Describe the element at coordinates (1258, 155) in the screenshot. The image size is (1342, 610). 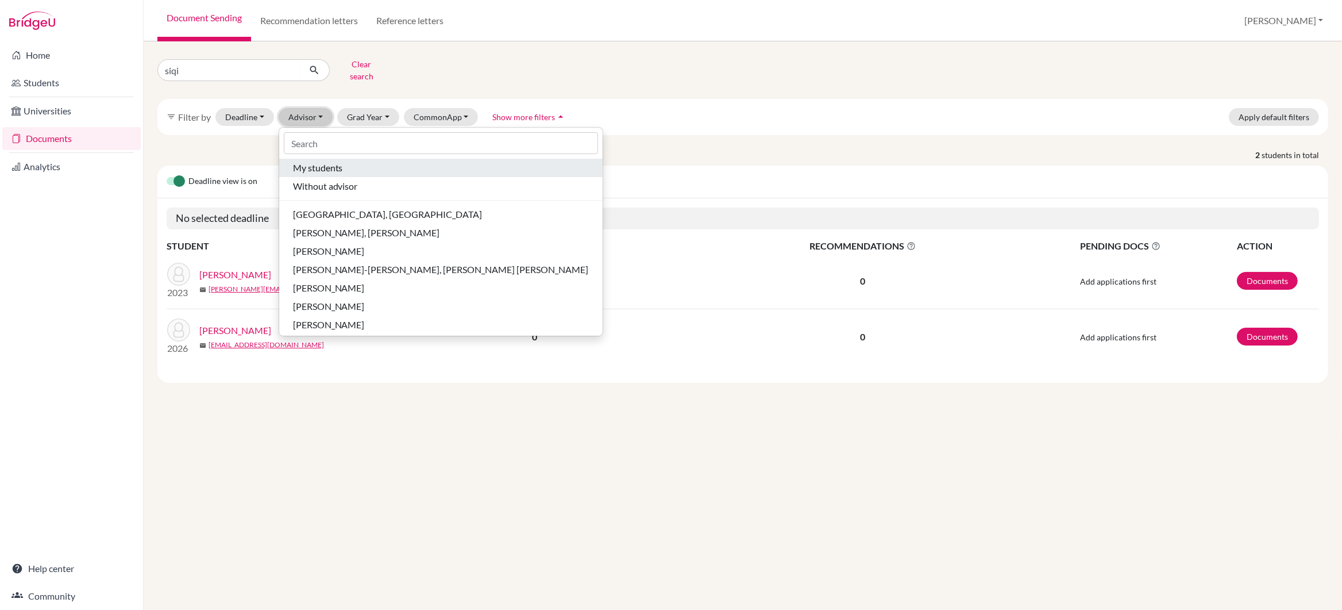
I see `strong: 2` at that location.